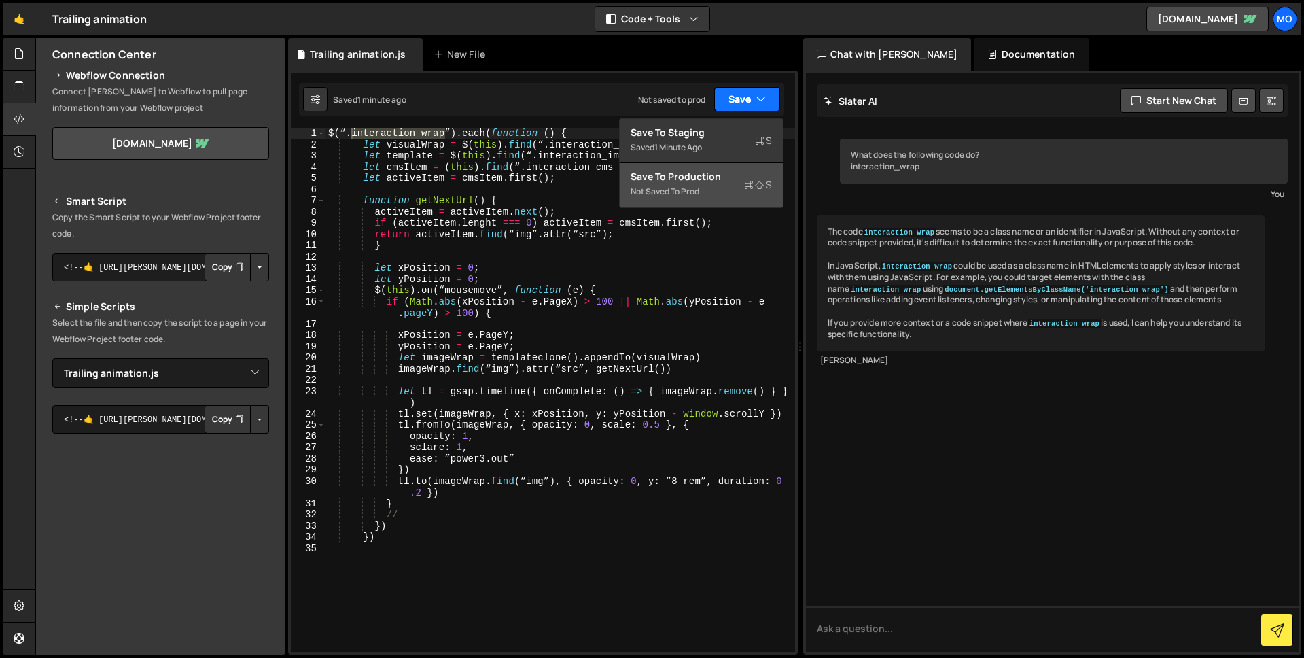 Image resolution: width=1304 pixels, height=658 pixels. Describe the element at coordinates (308, 223) in the screenshot. I see `div: 9` at that location.